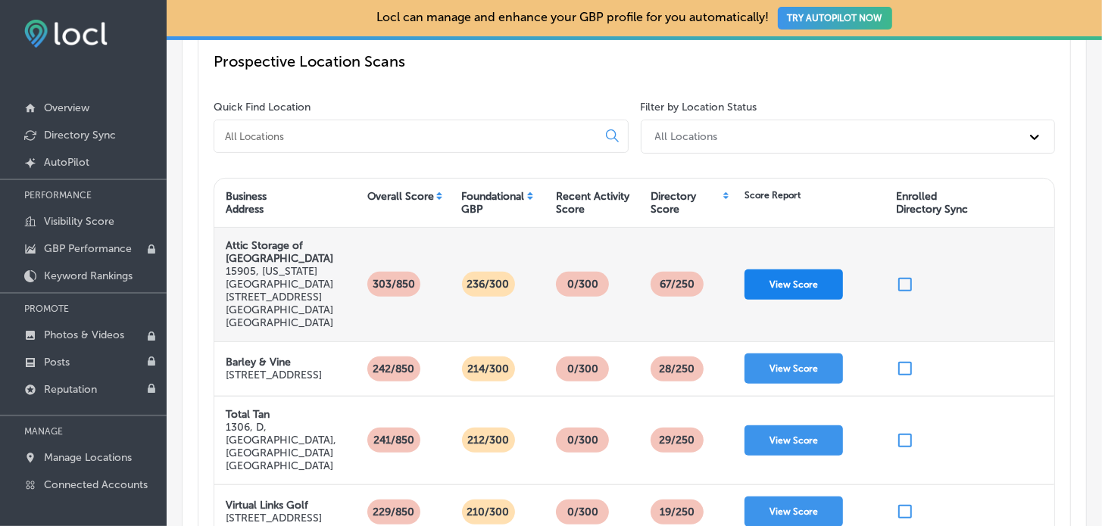 Image resolution: width=1102 pixels, height=526 pixels. What do you see at coordinates (393, 369) in the screenshot?
I see `p: 242/850` at bounding box center [393, 369].